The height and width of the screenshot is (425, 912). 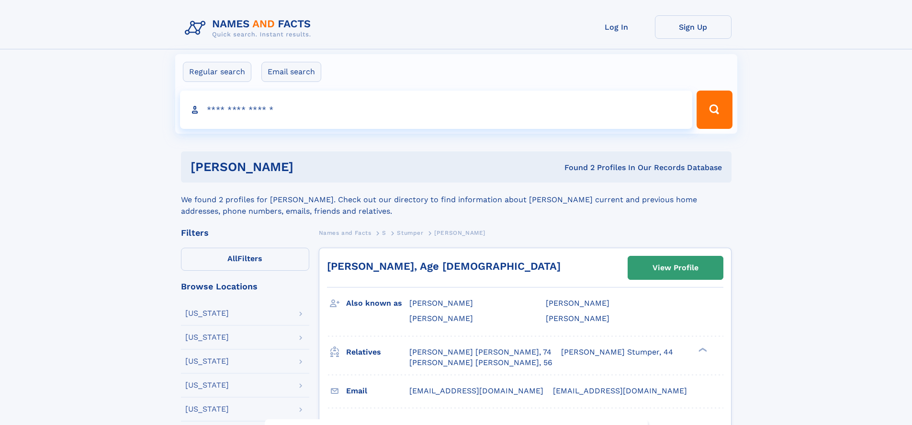 I want to click on a: View Profile, so click(x=675, y=268).